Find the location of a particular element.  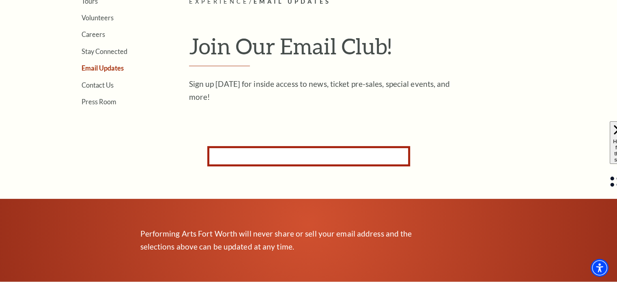

a: Email Updates is located at coordinates (103, 68).